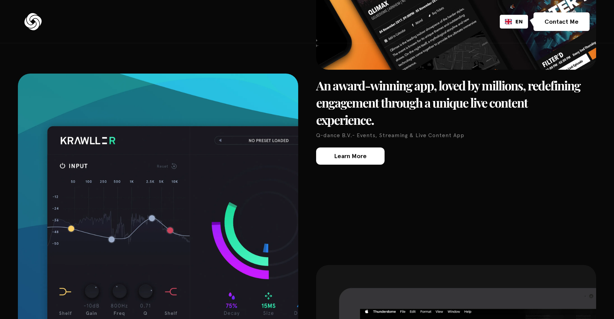  What do you see at coordinates (513, 22) in the screenshot?
I see `a: EN` at bounding box center [513, 22].